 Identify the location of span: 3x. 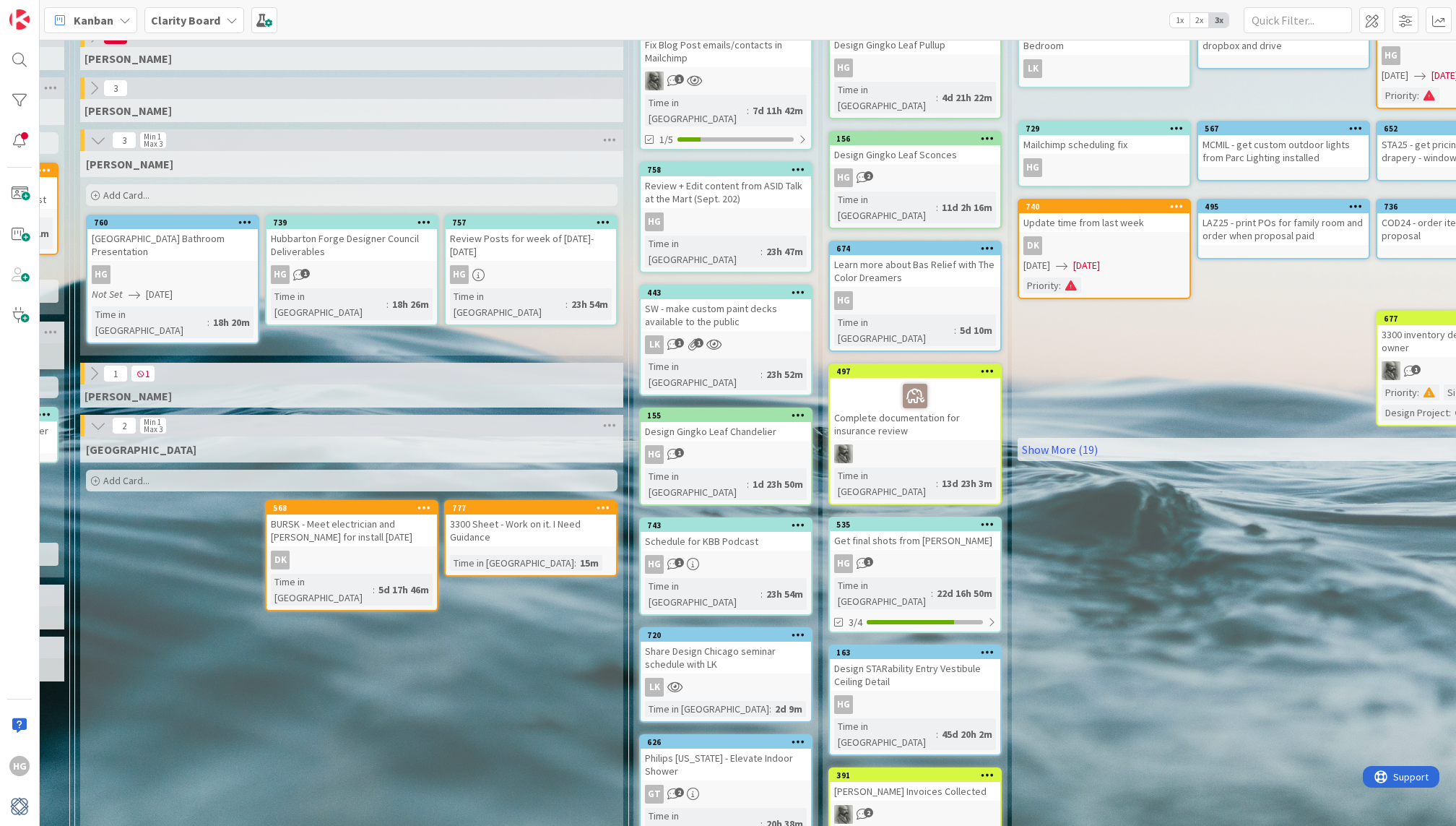
(1219, 20).